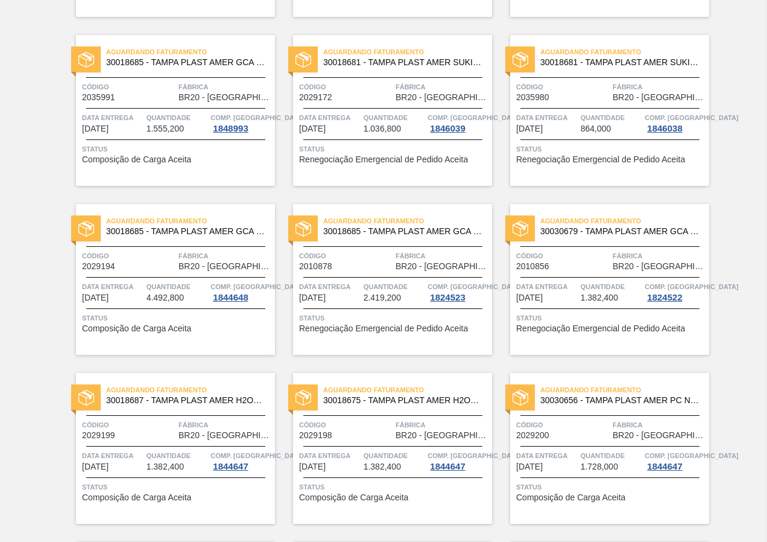 This screenshot has width=767, height=542. What do you see at coordinates (165, 129) in the screenshot?
I see `span: 1.555,200` at bounding box center [165, 129].